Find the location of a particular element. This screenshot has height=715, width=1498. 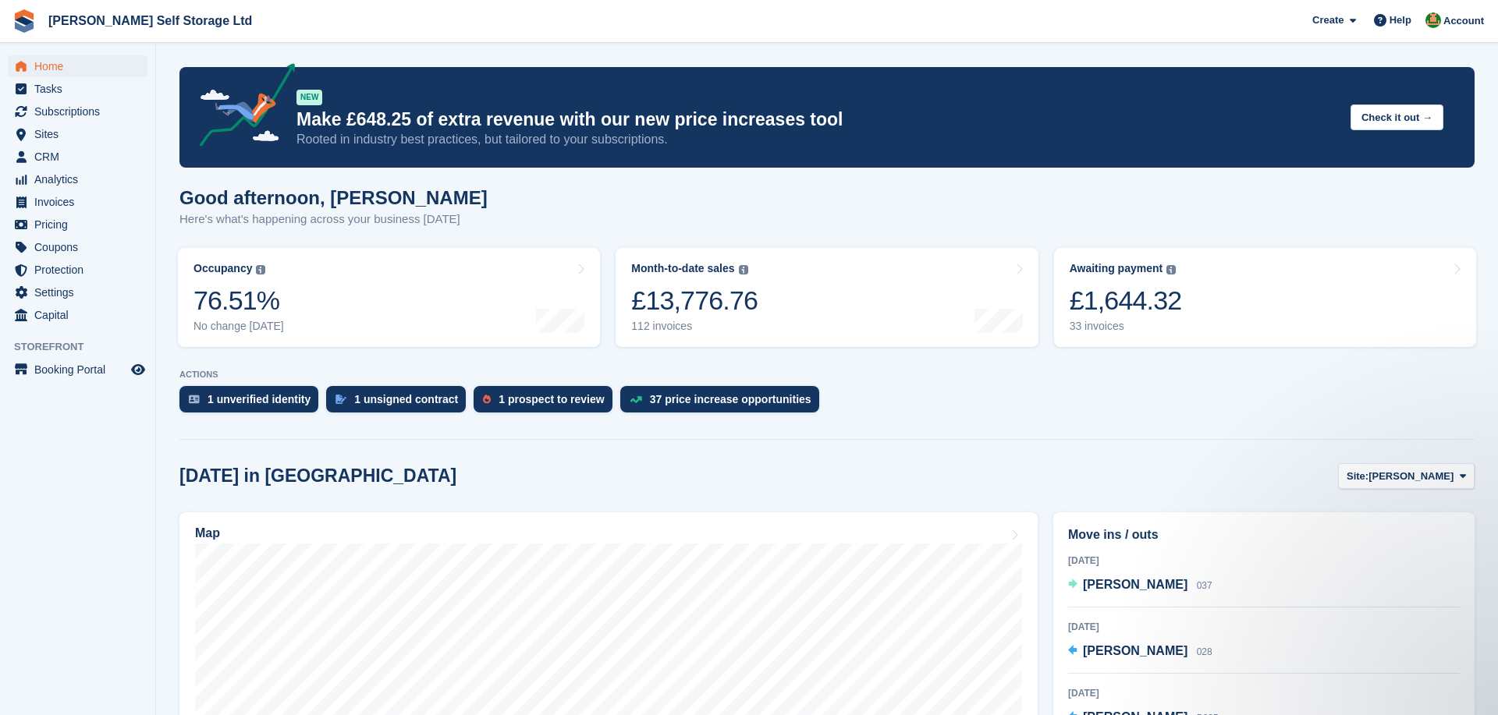

span: Pricing is located at coordinates (81, 225).